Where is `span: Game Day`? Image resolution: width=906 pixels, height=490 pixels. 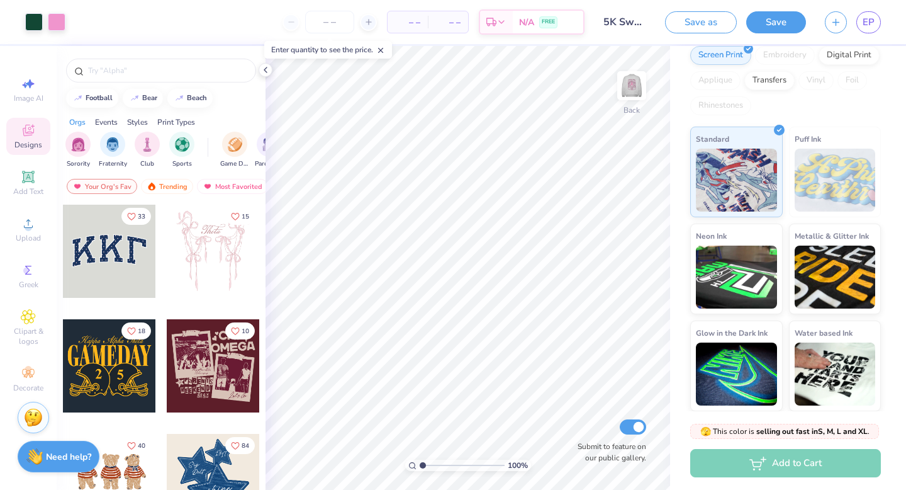 span: Game Day is located at coordinates (235, 164).